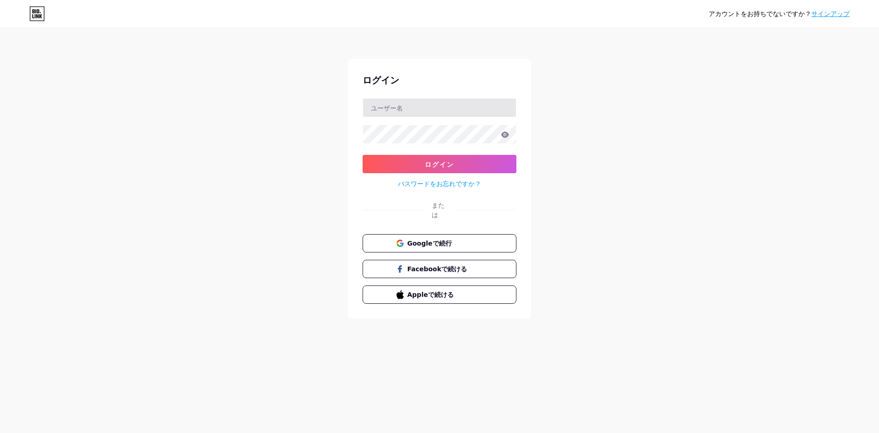  I want to click on a: パスワードをお忘れですか？, so click(439, 183).